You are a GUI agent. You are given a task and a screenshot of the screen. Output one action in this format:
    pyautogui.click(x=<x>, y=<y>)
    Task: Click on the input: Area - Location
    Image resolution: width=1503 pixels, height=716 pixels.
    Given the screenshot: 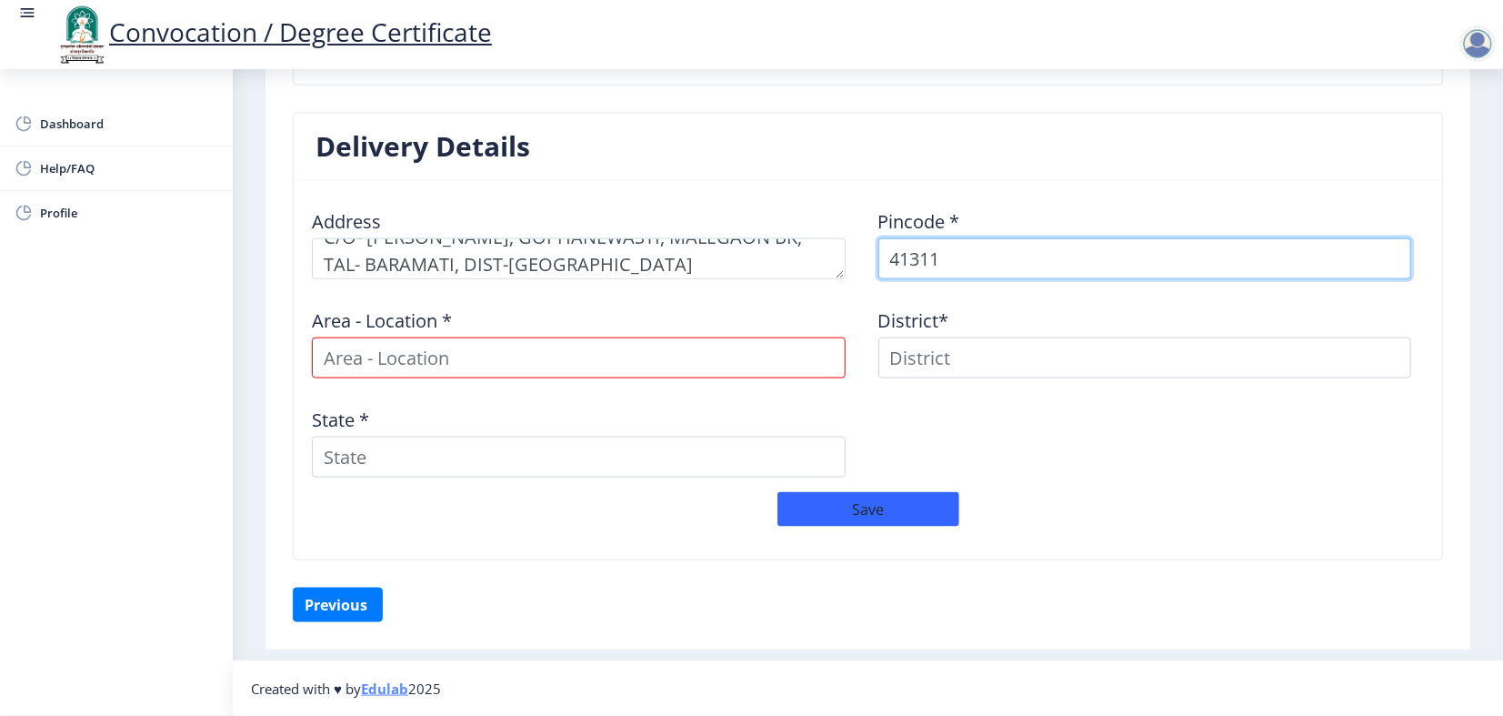 What is the action you would take?
    pyautogui.click(x=578, y=357)
    